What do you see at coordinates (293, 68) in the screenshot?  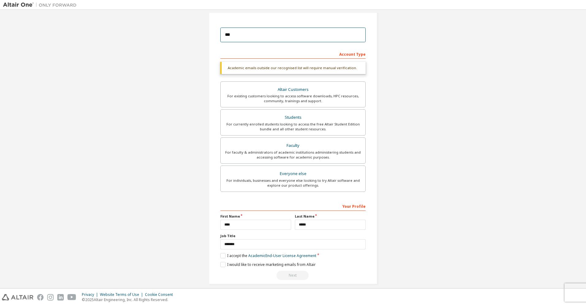 I see `div: Academic emails outside our recognised list will require manual verification.` at bounding box center [293, 68].